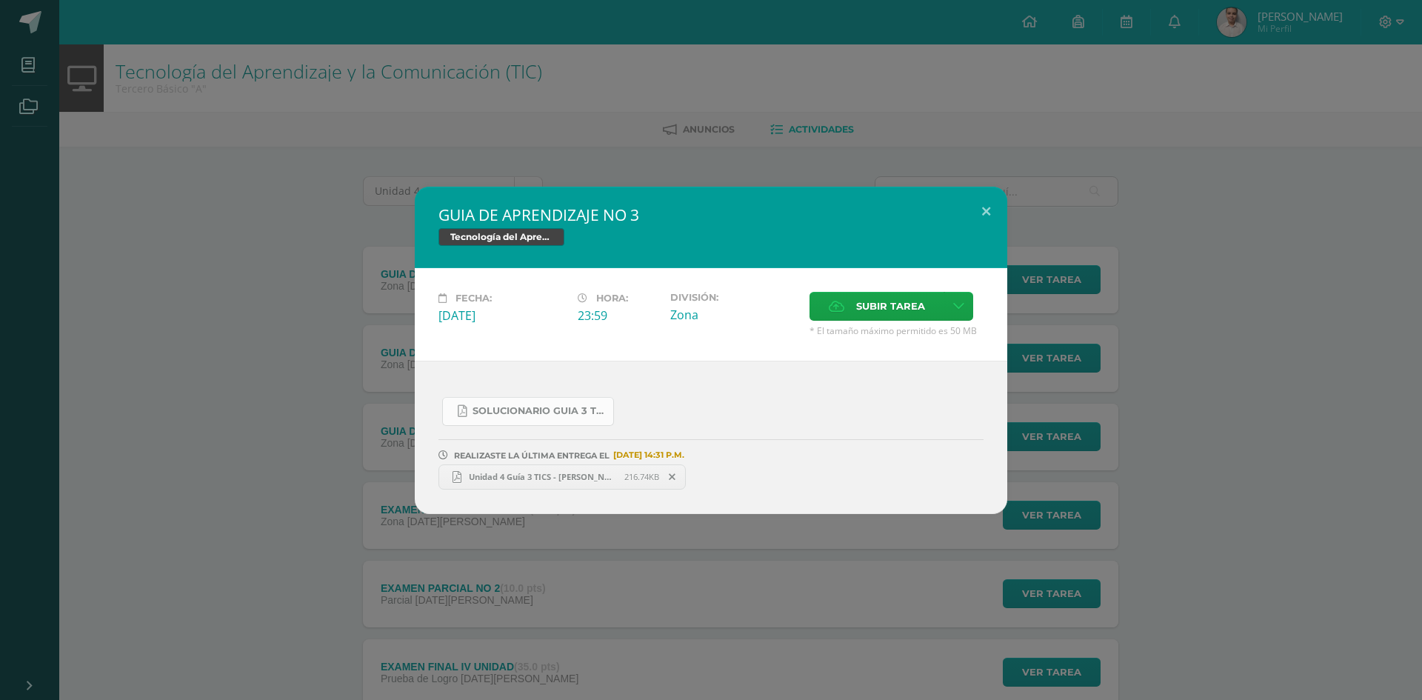 The height and width of the screenshot is (700, 1422). I want to click on span: Tecnología del Aprendizaje y la Comunicación (TIC), so click(501, 237).